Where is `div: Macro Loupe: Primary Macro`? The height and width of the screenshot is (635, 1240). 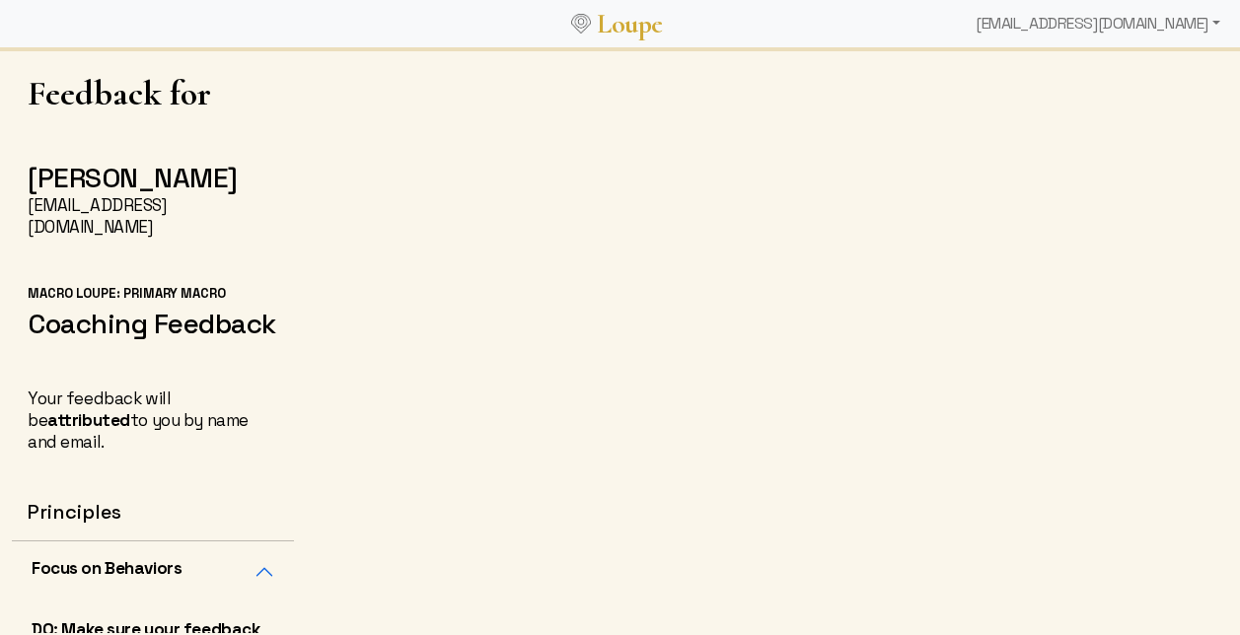
div: Macro Loupe: Primary Macro is located at coordinates (153, 294).